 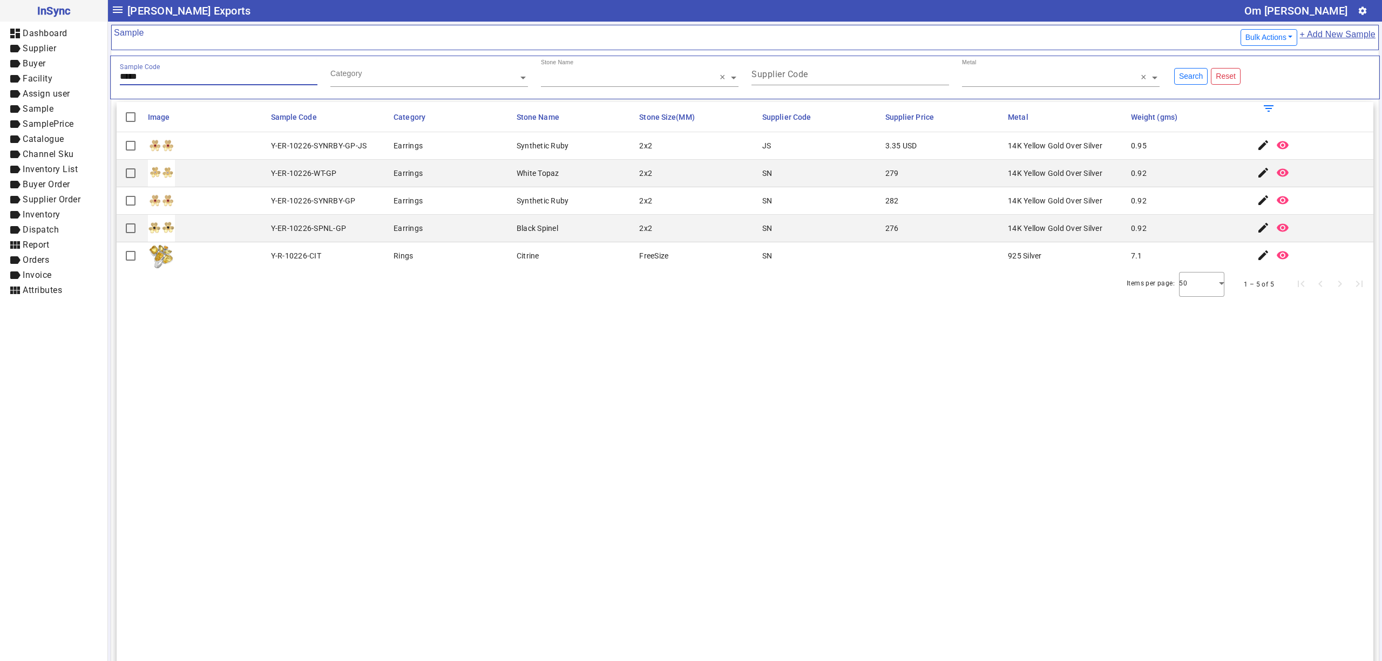 I want to click on div: Metal, so click(x=969, y=62).